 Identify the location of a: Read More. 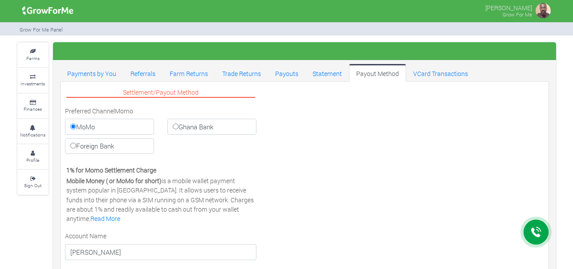
(105, 219).